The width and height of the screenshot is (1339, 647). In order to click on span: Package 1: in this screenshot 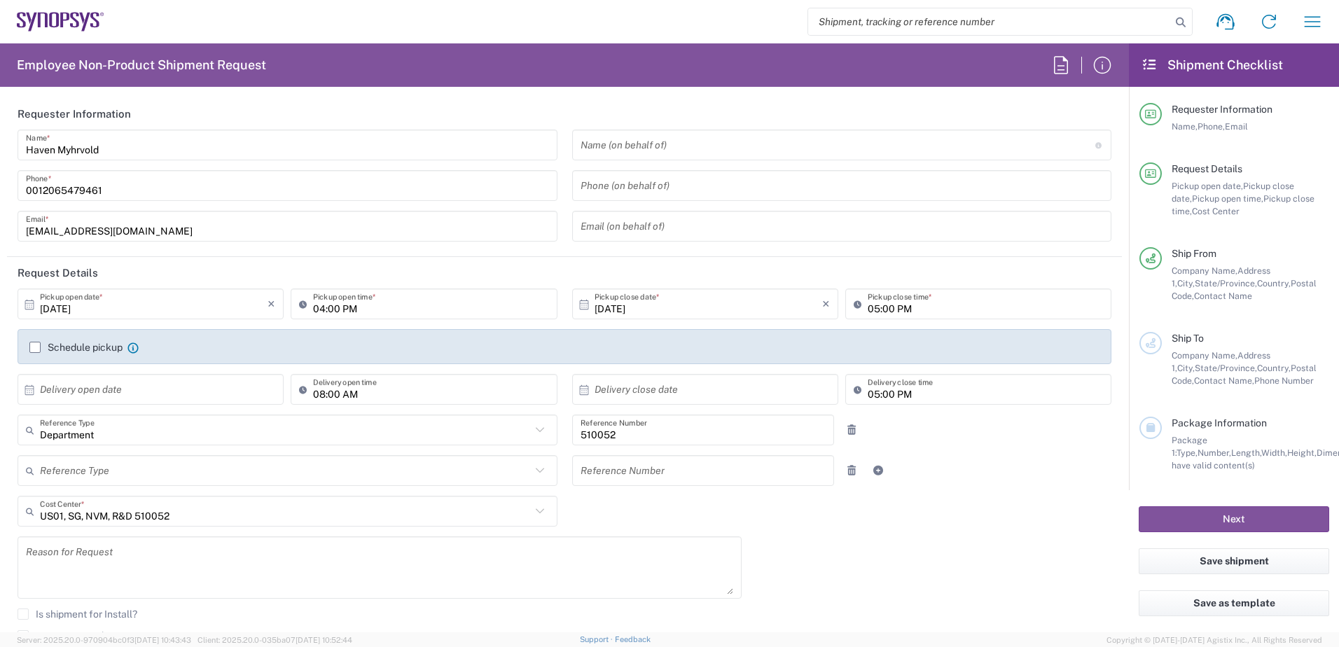, I will do `click(1189, 446)`.